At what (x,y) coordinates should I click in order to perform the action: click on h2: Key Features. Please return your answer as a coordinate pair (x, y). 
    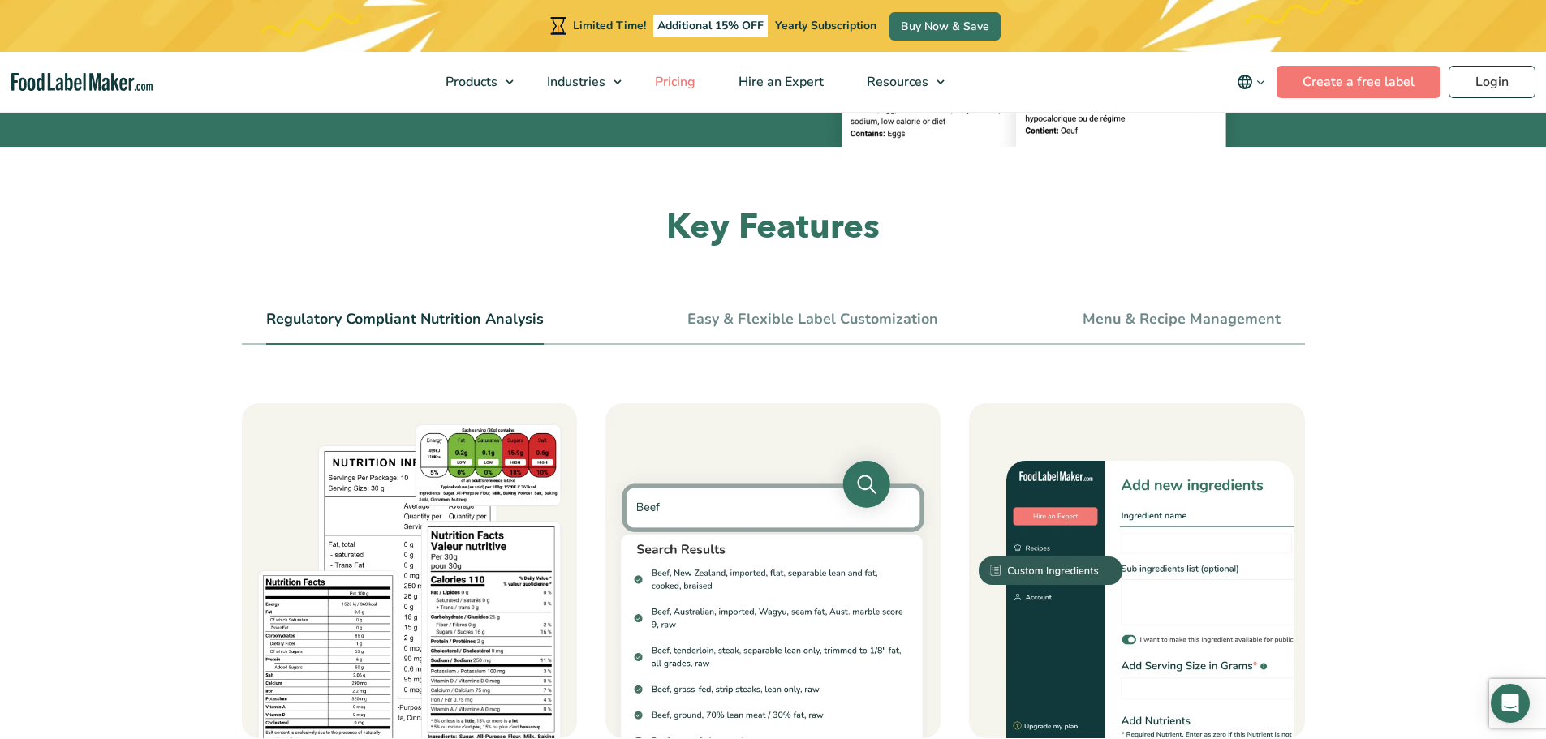
    Looking at the image, I should click on (774, 227).